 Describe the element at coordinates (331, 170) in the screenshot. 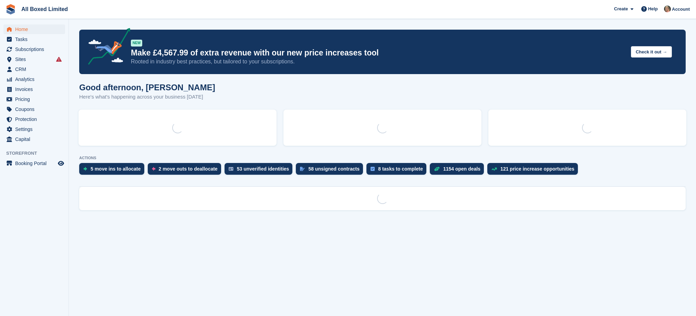

I see `a: 58 unsigned contracts` at that location.